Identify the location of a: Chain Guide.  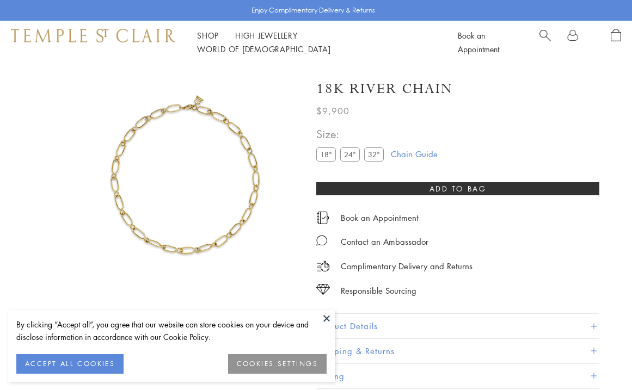
(414, 154).